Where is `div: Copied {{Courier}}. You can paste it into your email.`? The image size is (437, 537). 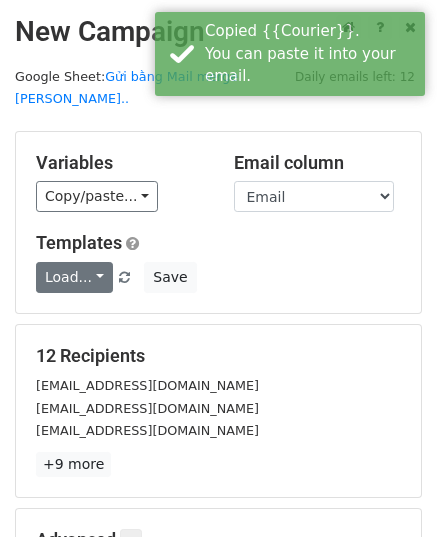 div: Copied {{Courier}}. You can paste it into your email. is located at coordinates (311, 54).